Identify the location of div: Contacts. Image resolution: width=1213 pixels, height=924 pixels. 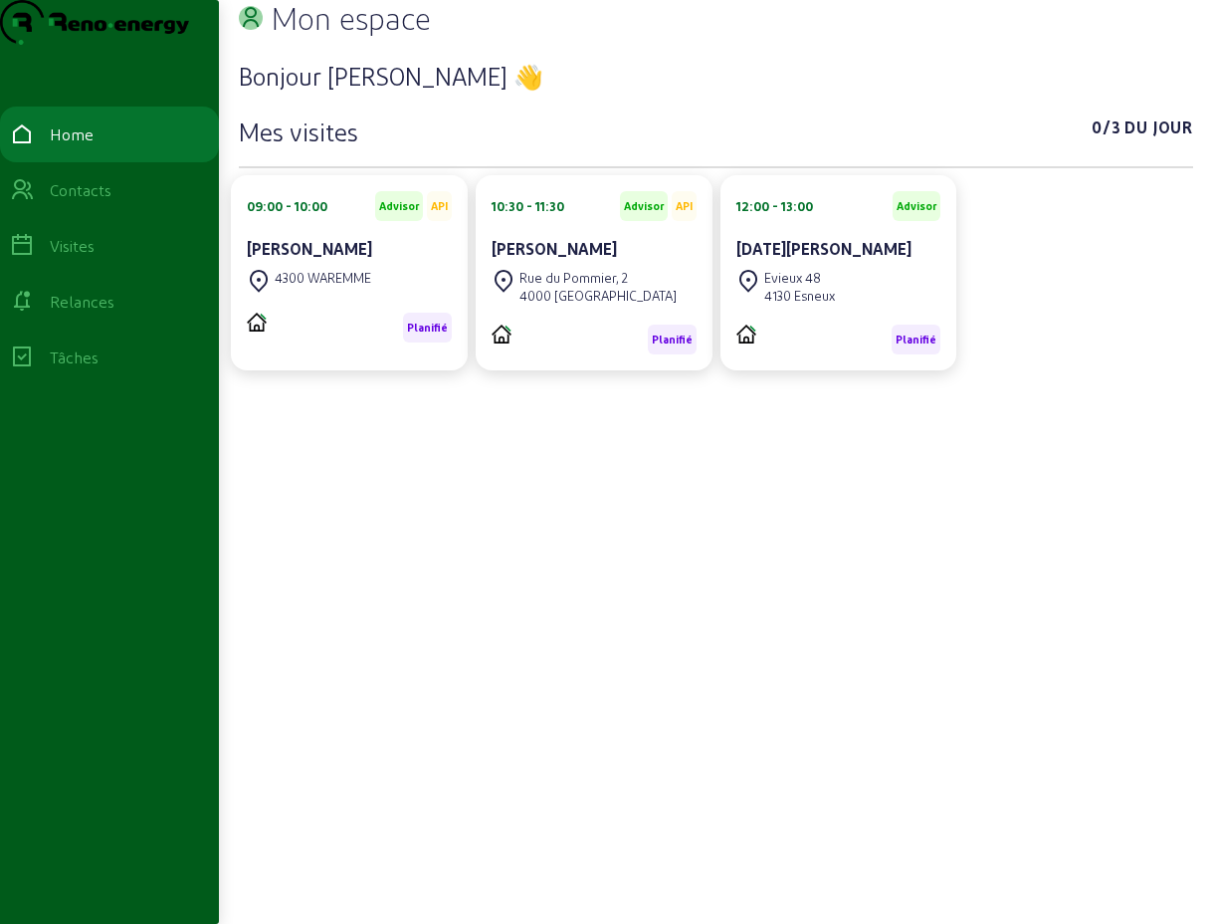
(81, 190).